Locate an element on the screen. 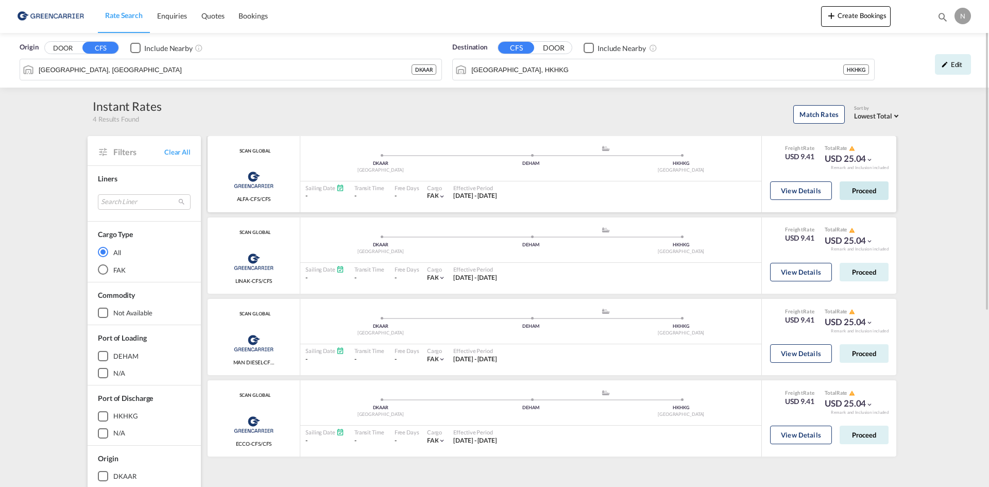  md-input-container: Hong Kong, HKHKG is located at coordinates (664, 70).